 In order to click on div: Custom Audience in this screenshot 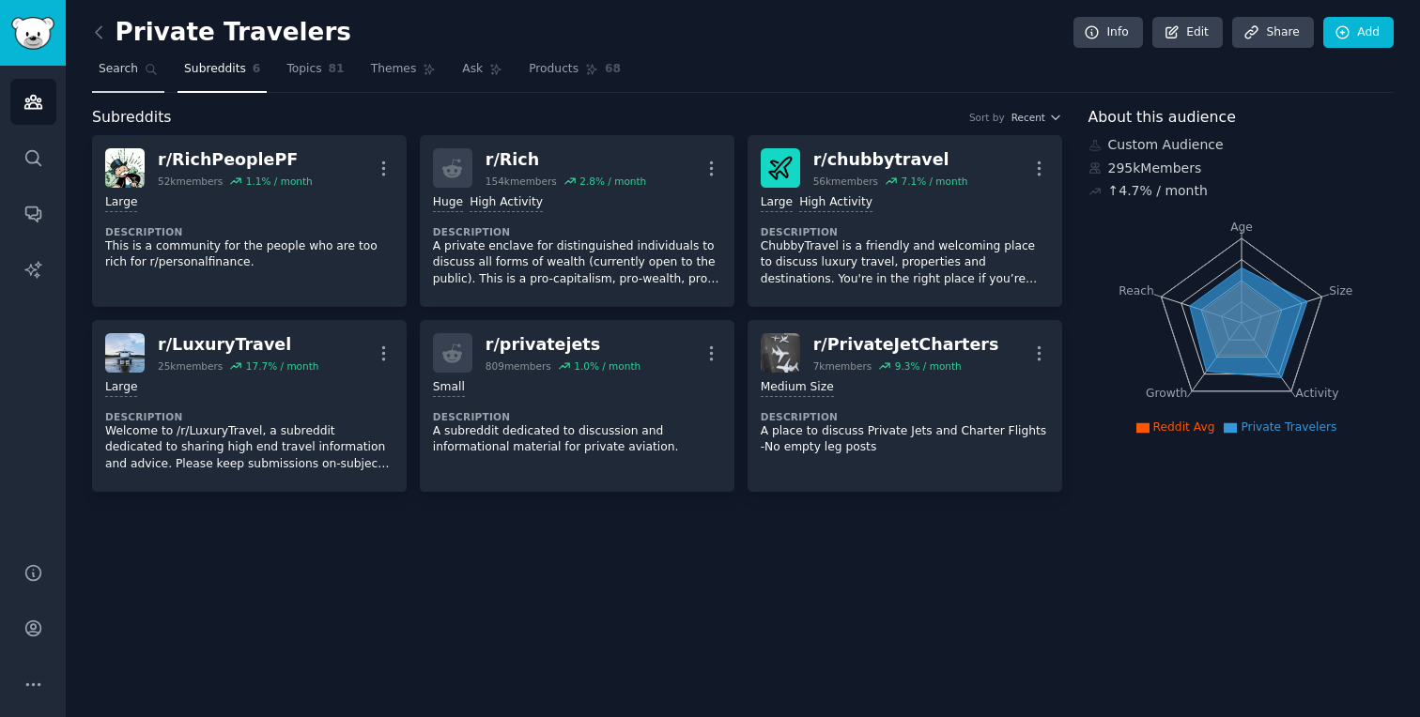, I will do `click(1241, 145)`.